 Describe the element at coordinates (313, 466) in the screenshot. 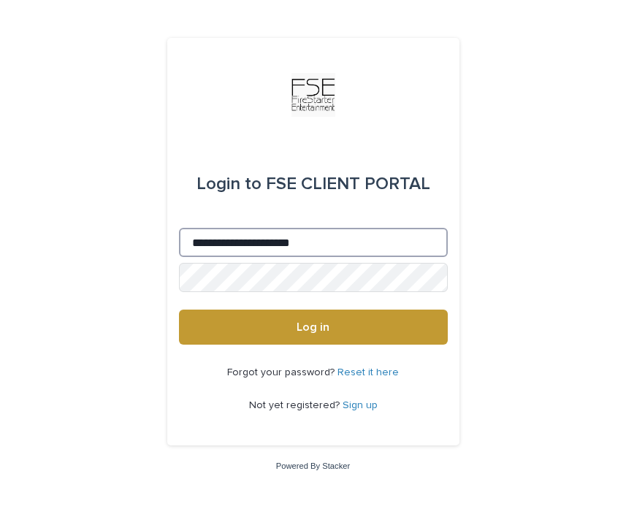

I see `a: Powered By Stacker` at that location.